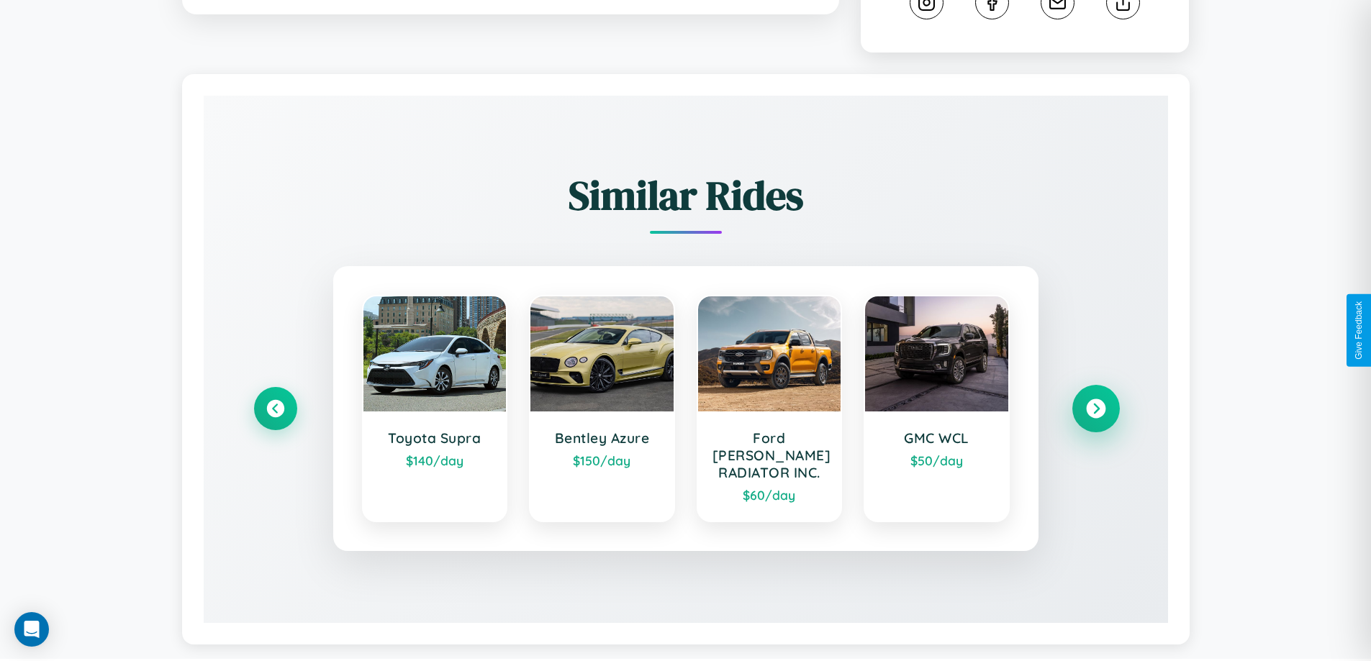 The width and height of the screenshot is (1371, 661). Describe the element at coordinates (602, 438) in the screenshot. I see `h3: Bentley Azure` at that location.